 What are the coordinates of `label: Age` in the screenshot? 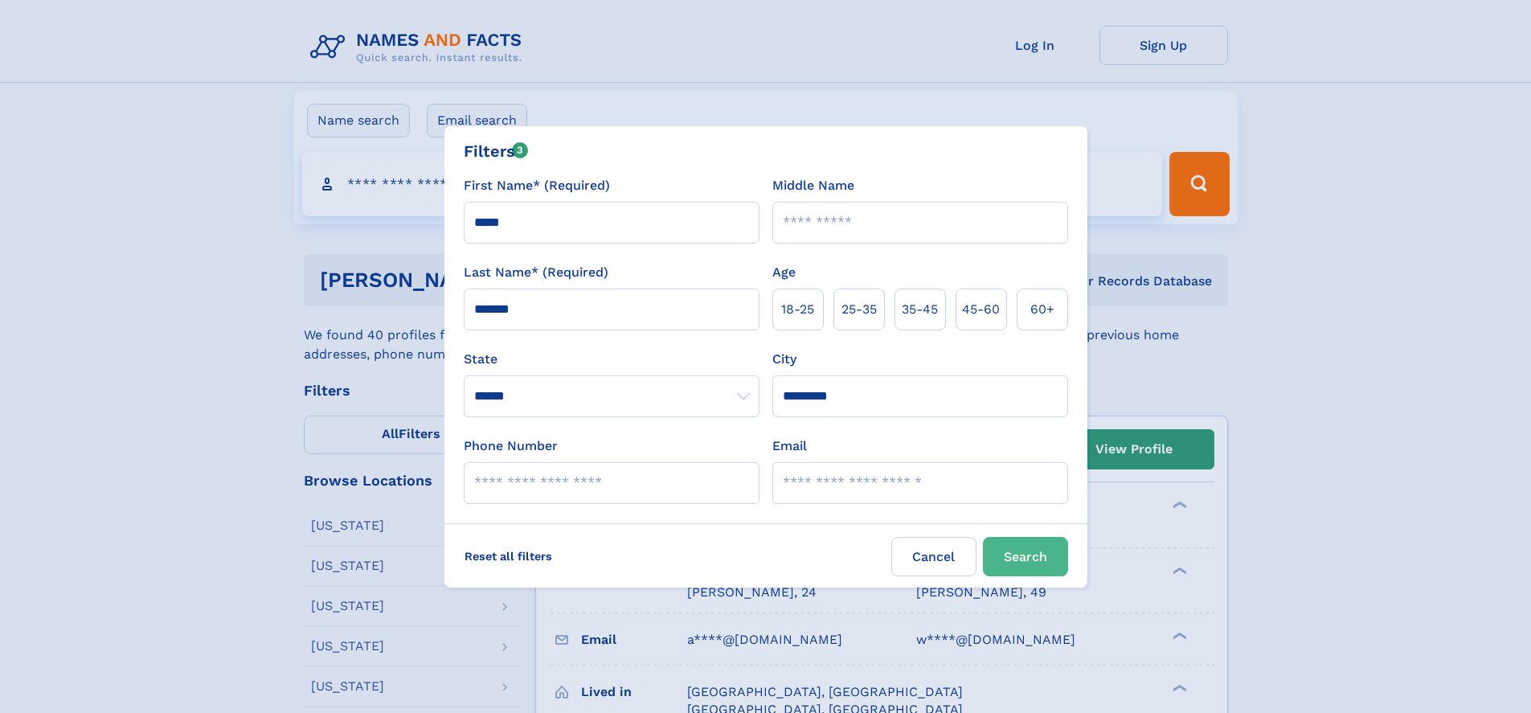 It's located at (784, 273).